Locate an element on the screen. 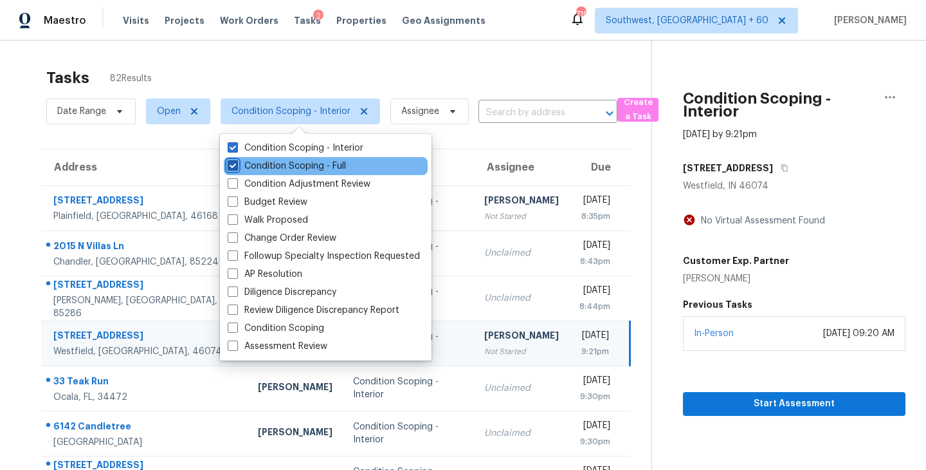  div: No Virtual Assessment Found is located at coordinates (760, 221).